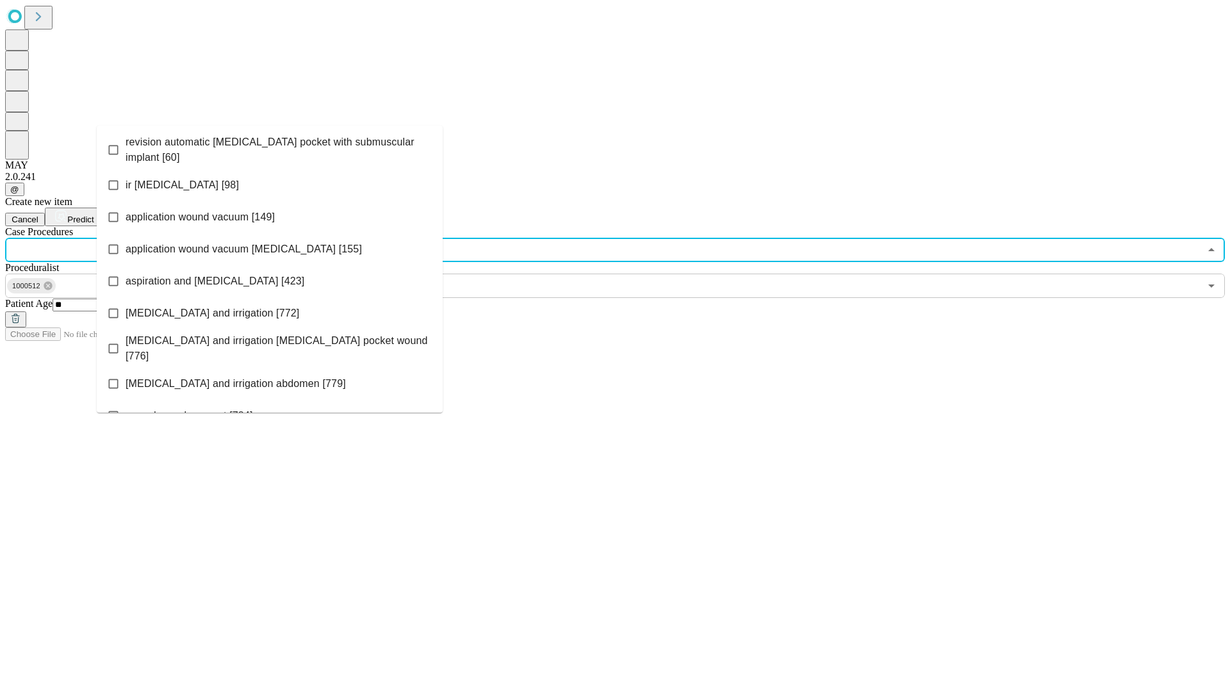 This screenshot has width=1230, height=692. What do you see at coordinates (615, 165) in the screenshot?
I see `div: MAY` at bounding box center [615, 165].